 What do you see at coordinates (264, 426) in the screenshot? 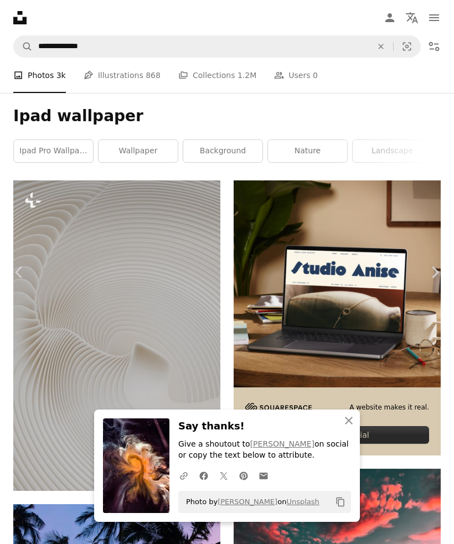
I see `h3: Say thanks!` at bounding box center [264, 426].